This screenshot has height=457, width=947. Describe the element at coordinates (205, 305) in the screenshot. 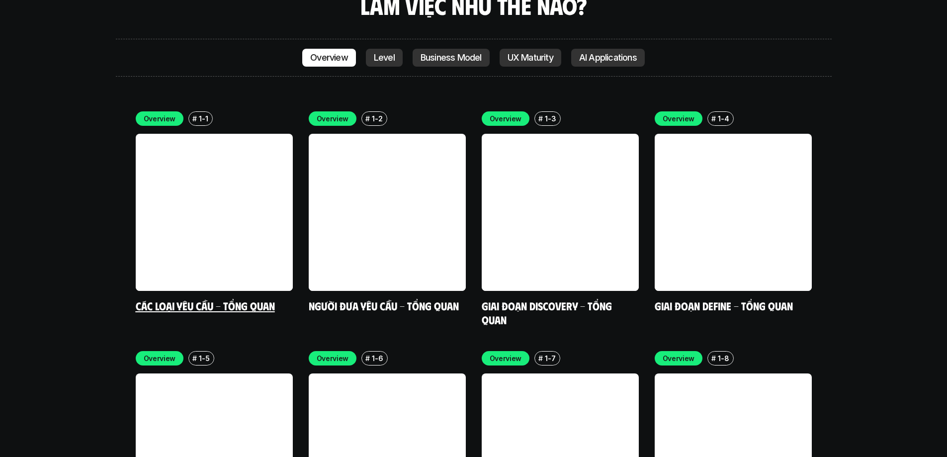

I see `a: Các loại yêu cầu - Tổng quan` at that location.